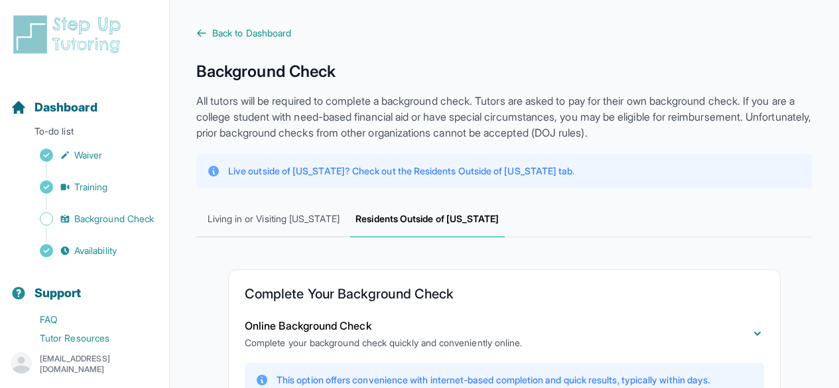 The height and width of the screenshot is (388, 839). Describe the element at coordinates (70, 34) in the screenshot. I see `img: logo` at that location.